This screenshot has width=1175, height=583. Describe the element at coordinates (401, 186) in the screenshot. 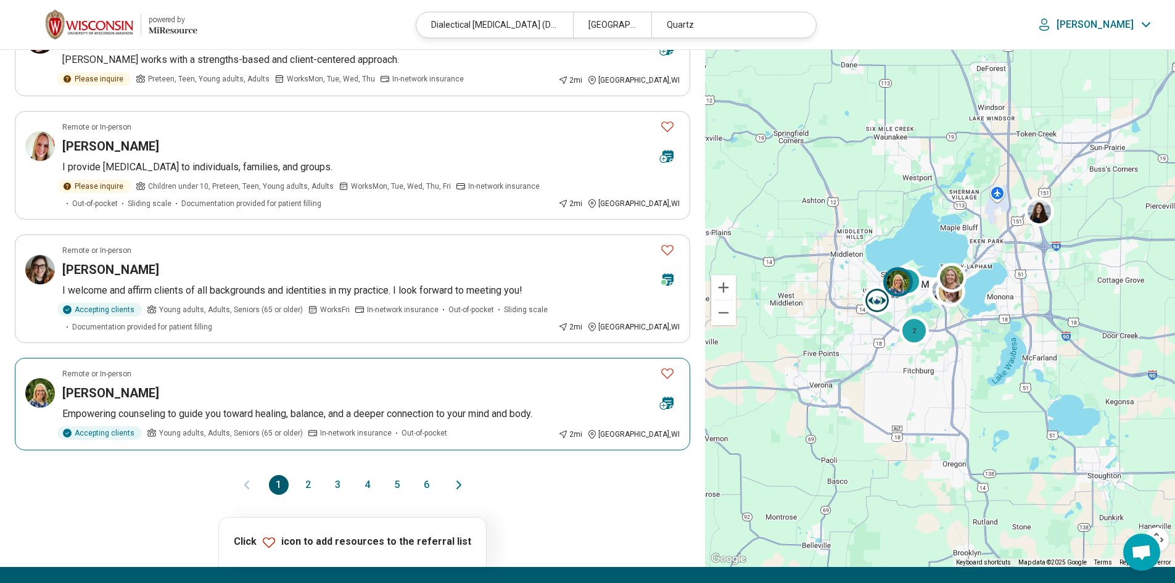

I see `span: Works Mon, Tue, Wed, Thu, Fri` at that location.